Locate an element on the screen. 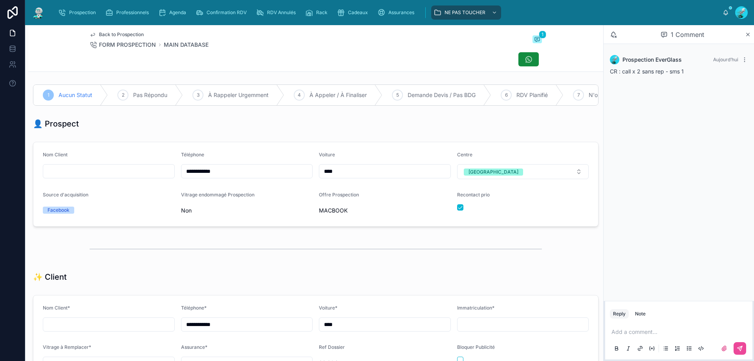 The width and height of the screenshot is (754, 361). span: 7 is located at coordinates (579, 95).